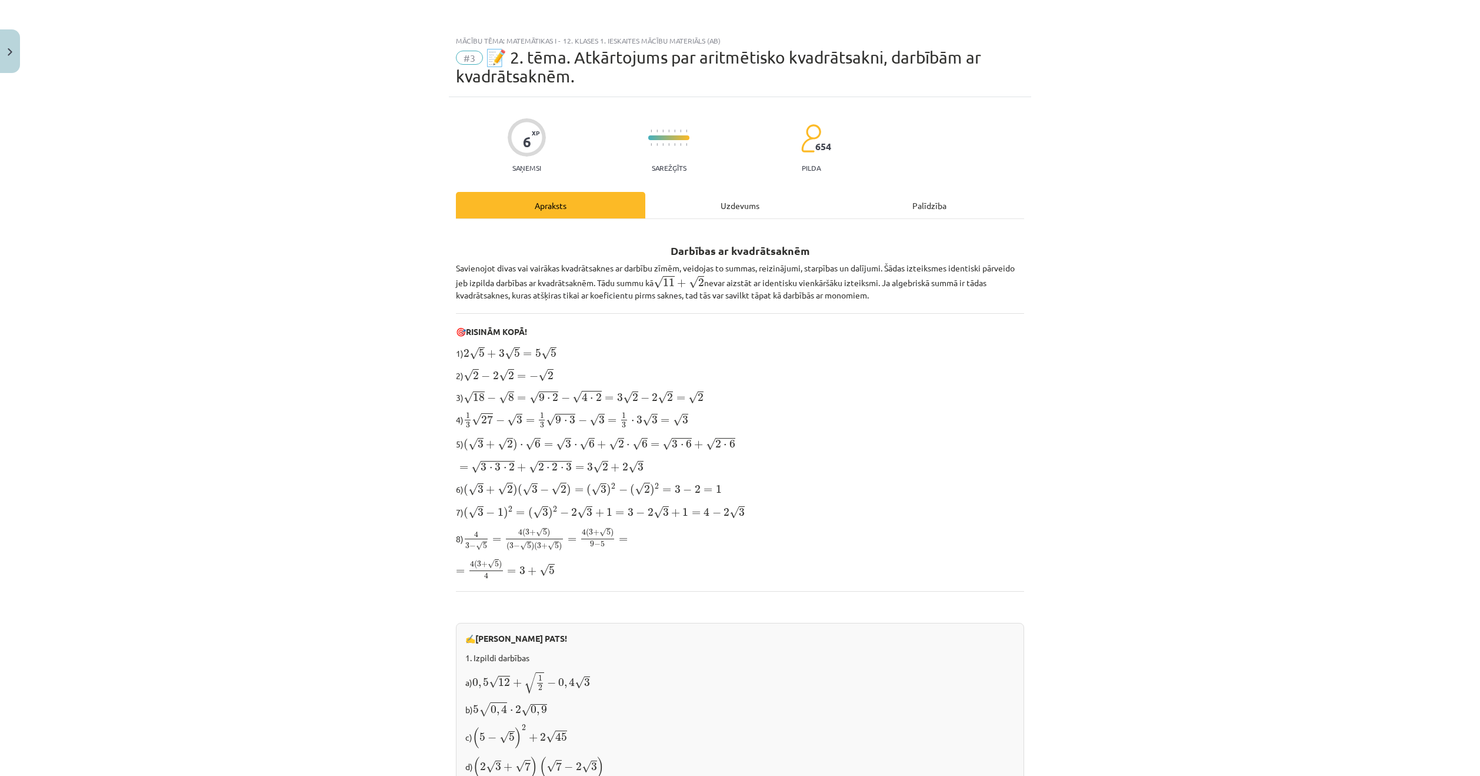 This screenshot has height=776, width=1480. I want to click on img: students-c634bb4e5e11cddfef0936a35e636f08e4e9abd3cc4e673bd6f9a4125e45ecb1.svg, so click(811, 138).